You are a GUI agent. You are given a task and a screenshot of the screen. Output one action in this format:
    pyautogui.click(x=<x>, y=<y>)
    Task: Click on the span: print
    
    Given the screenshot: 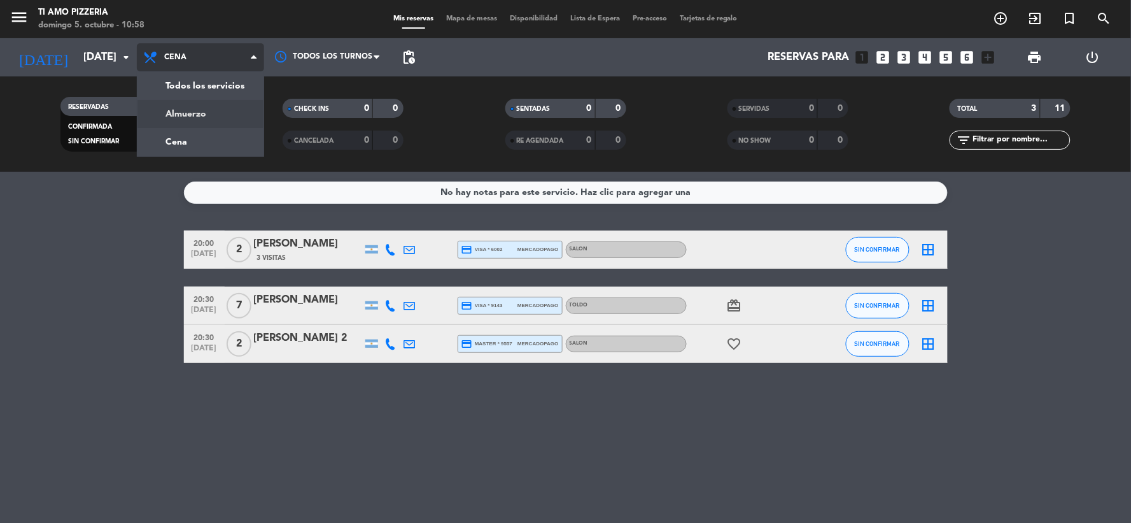 What is the action you would take?
    pyautogui.click(x=1035, y=57)
    